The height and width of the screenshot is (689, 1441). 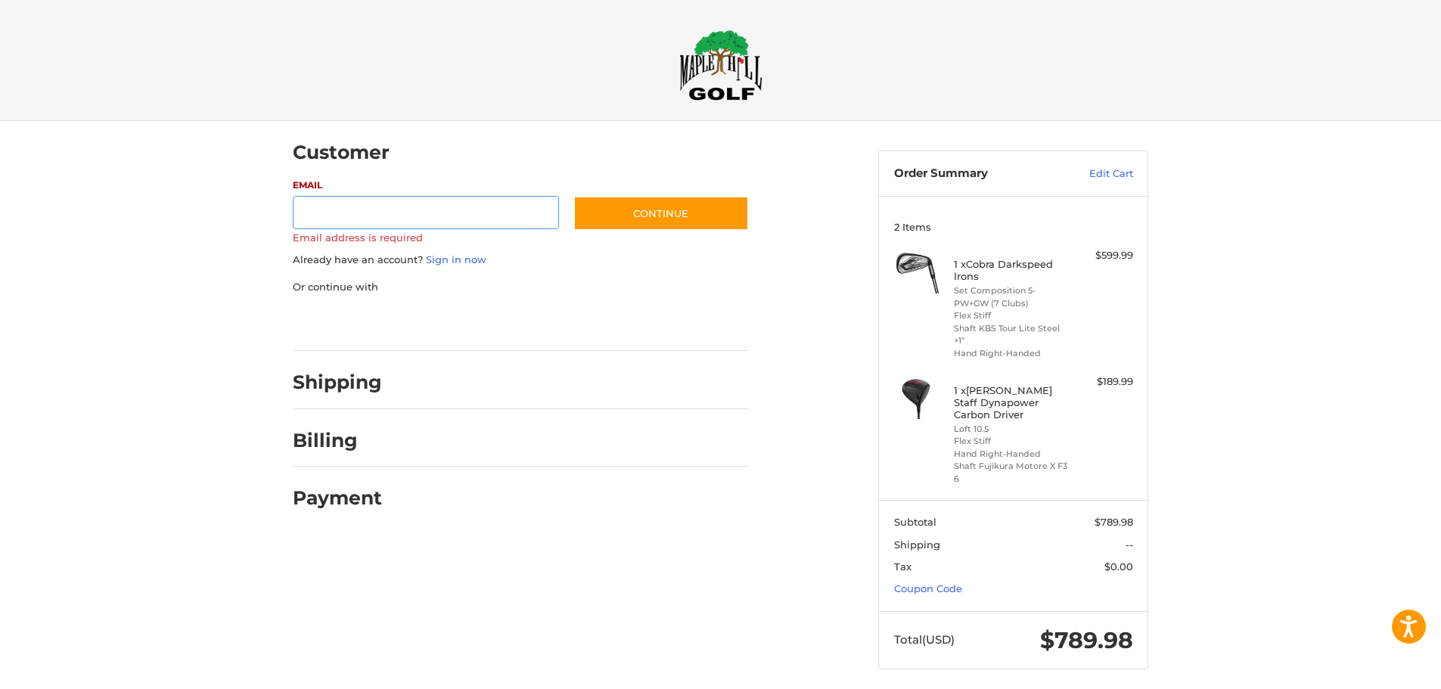 What do you see at coordinates (337, 440) in the screenshot?
I see `h2: Billing` at bounding box center [337, 440].